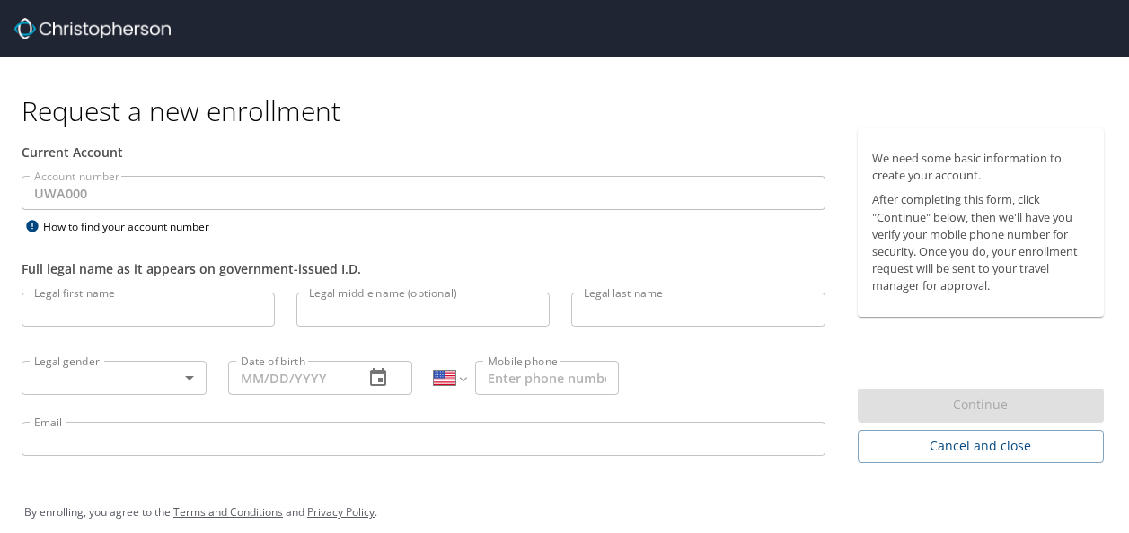 Image resolution: width=1129 pixels, height=533 pixels. I want to click on p: We need some basic information to create your account., so click(981, 167).